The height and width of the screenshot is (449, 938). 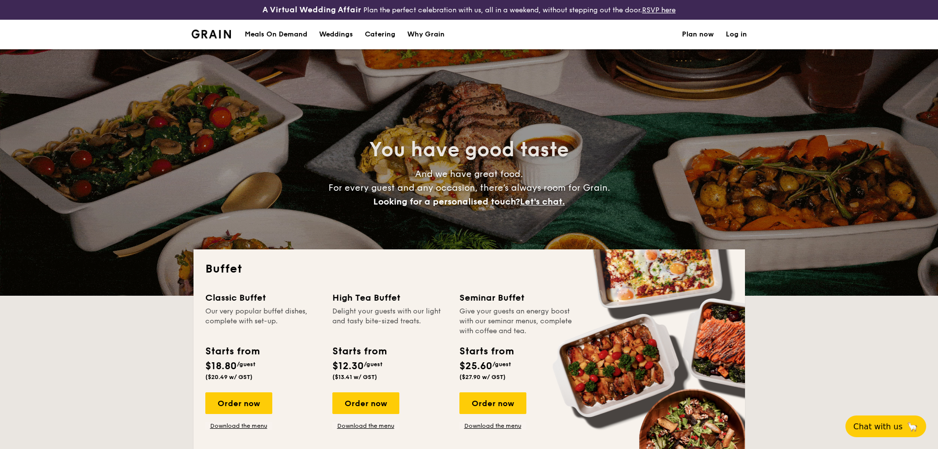 What do you see at coordinates (447, 201) in the screenshot?
I see `span: Looking for a personalised touch?` at bounding box center [447, 201].